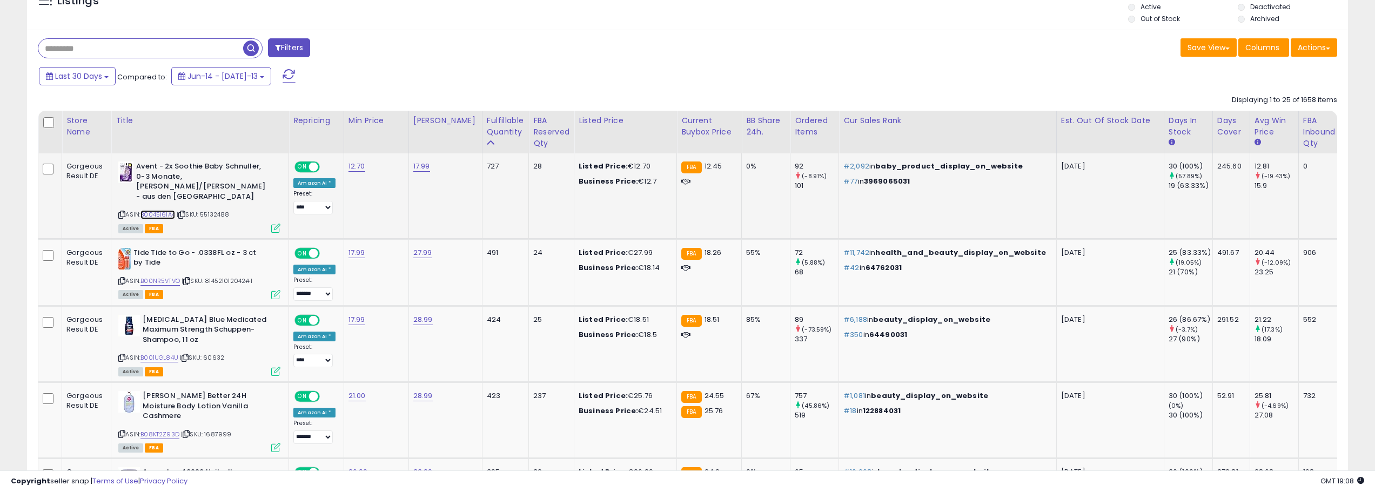  I want to click on span: All listings currently available for purchase on Amazon, so click(131, 372).